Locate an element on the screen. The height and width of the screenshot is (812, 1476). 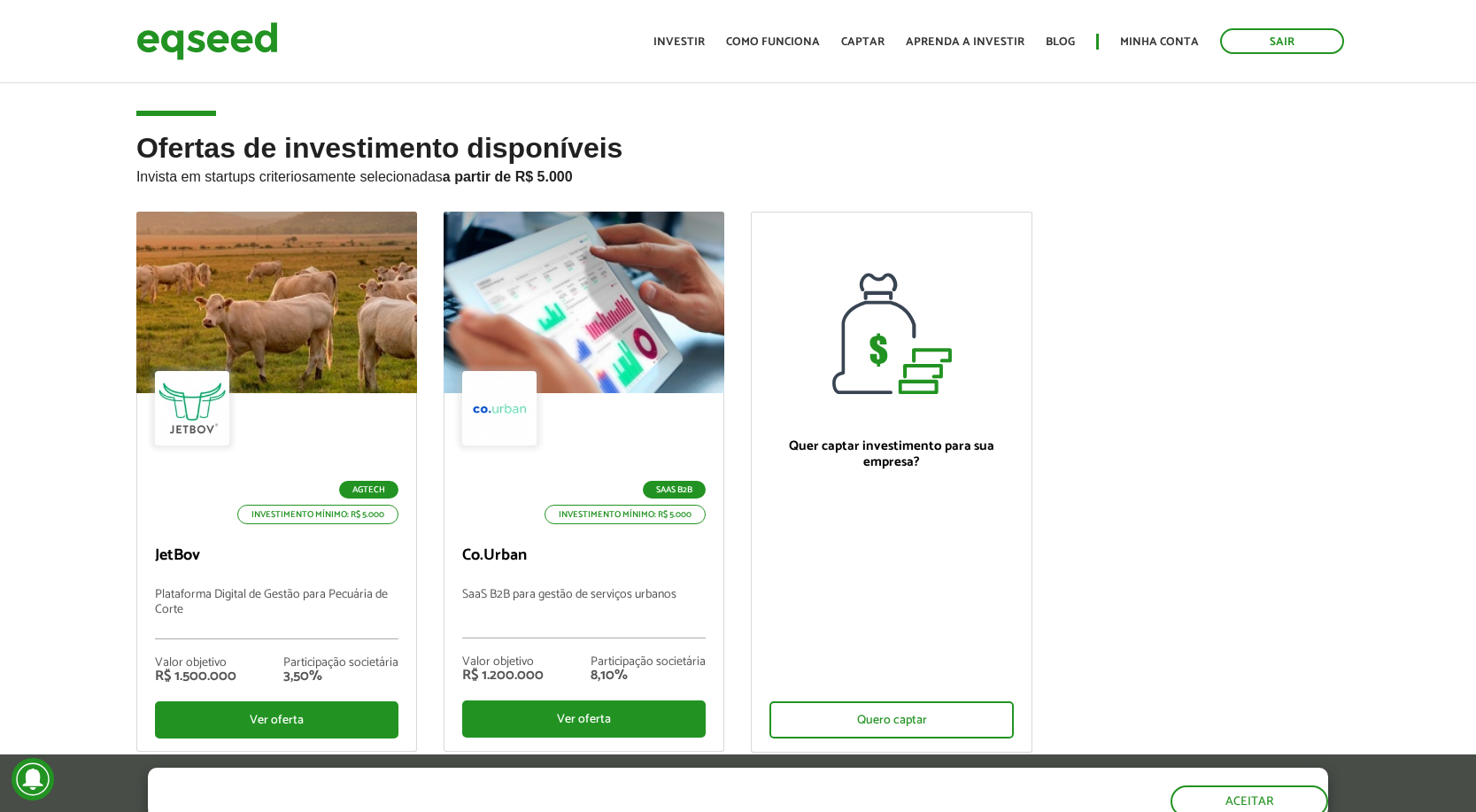
strong: a partir de R$ 5.000 is located at coordinates (508, 176).